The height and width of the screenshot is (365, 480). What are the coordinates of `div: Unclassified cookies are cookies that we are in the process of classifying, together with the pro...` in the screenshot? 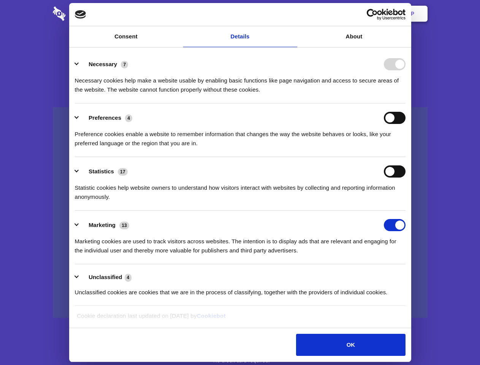 It's located at (240, 289).